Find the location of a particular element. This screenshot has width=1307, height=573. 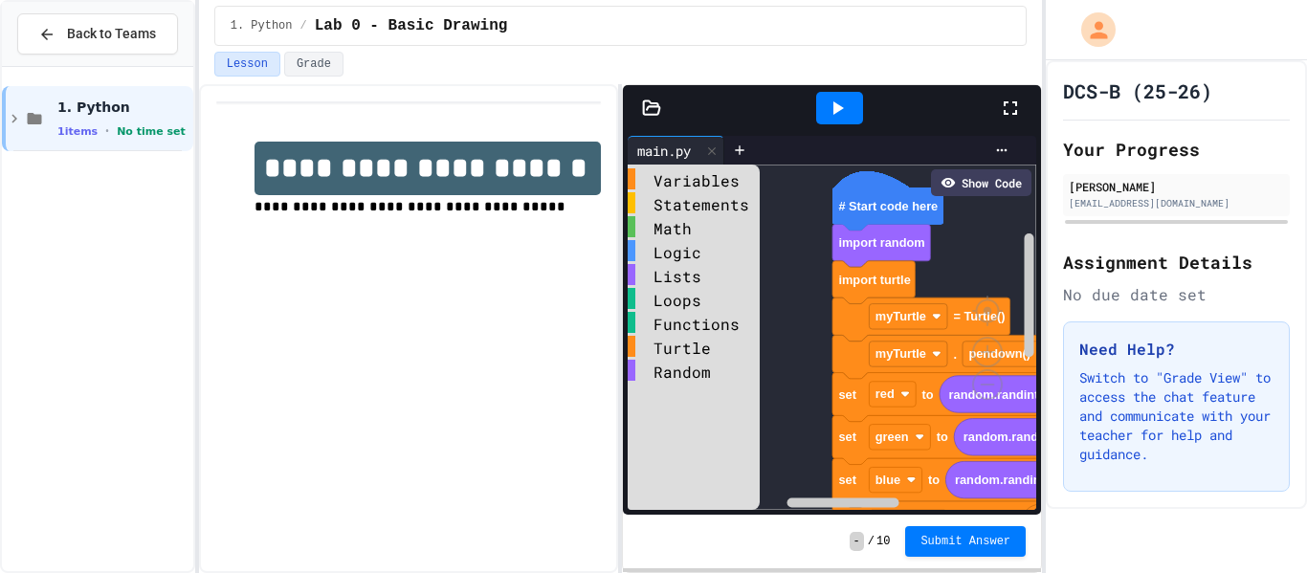

text: = Turtle() is located at coordinates (980, 316).